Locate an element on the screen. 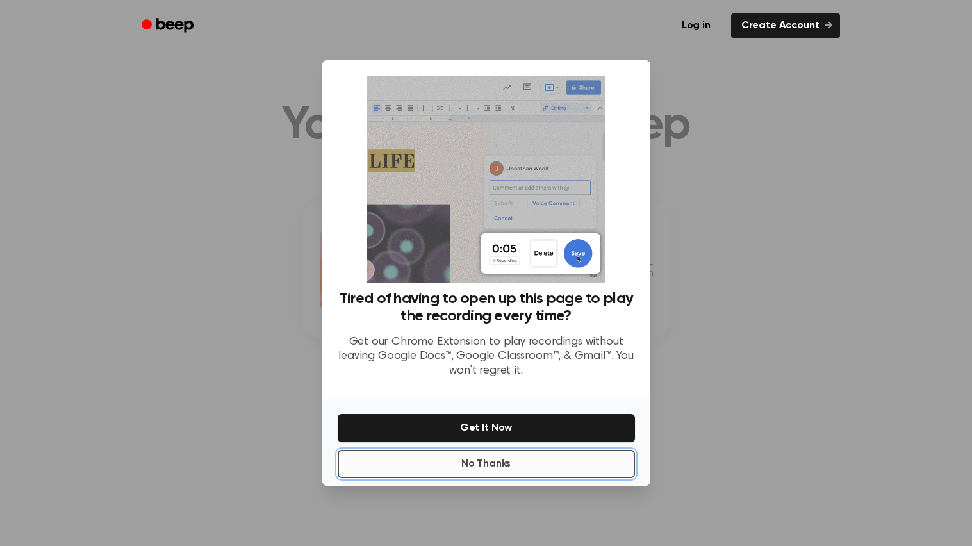 This screenshot has width=972, height=546. p: Get our Chrome Extension to play recordings without leaving Google Docs™, Google Classroom™, & Gm... is located at coordinates (486, 357).